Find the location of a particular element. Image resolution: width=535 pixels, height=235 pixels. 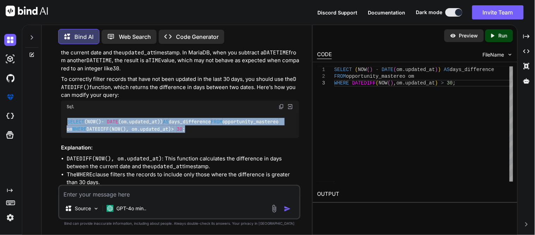

img: icon is located at coordinates (287, 208).